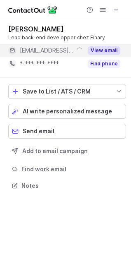 This screenshot has width=131, height=264. Describe the element at coordinates (67, 151) in the screenshot. I see `button: Add to email campaign` at that location.